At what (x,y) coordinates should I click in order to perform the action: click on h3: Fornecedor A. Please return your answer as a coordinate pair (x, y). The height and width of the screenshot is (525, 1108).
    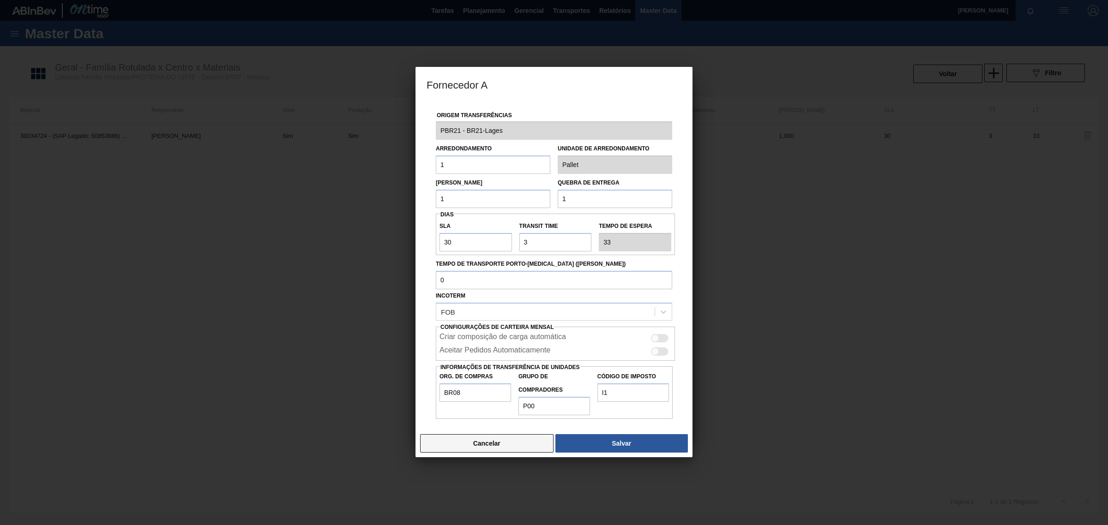
    Looking at the image, I should click on (554, 84).